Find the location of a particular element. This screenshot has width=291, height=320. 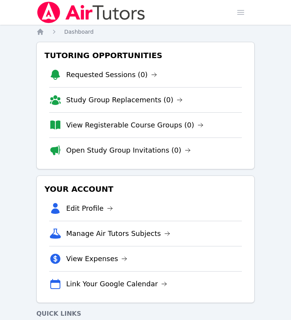

a: Dashboard is located at coordinates (79, 32).